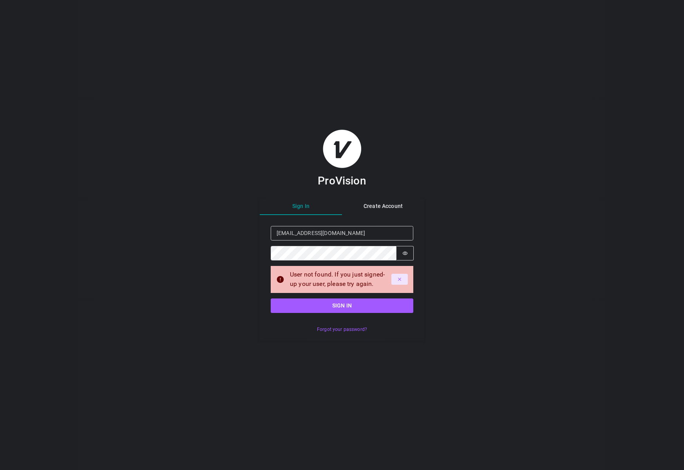  I want to click on div: User not found. If you just signed-up your user, please try again., so click(338, 279).